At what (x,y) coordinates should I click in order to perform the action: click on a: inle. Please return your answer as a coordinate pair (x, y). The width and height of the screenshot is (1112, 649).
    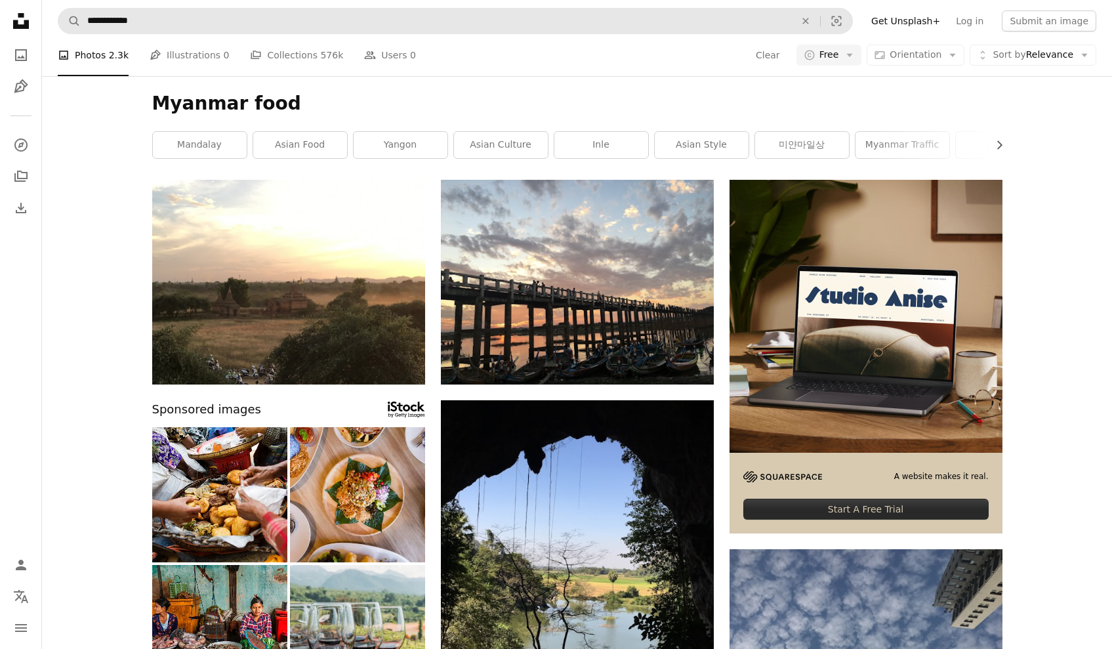
    Looking at the image, I should click on (601, 145).